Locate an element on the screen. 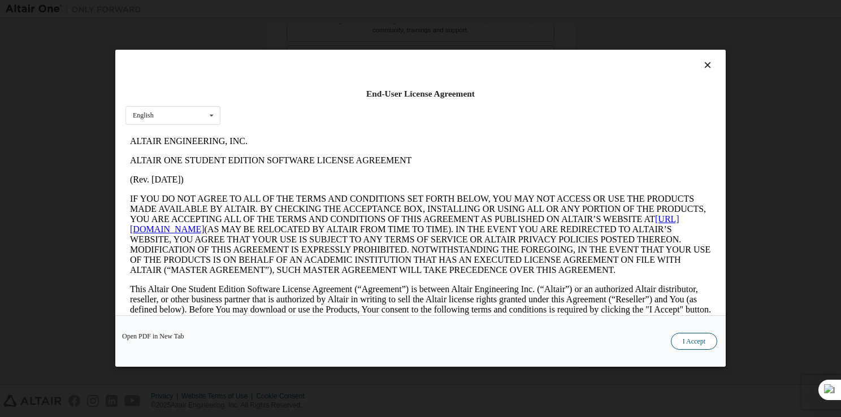  p: IF YOU DO NOT AGREE TO ALL OF THE TERMS AND CONDITIONS SET FORTH BELOW, YOU MAY NOT ACCESS OR USE... is located at coordinates (295, 103).